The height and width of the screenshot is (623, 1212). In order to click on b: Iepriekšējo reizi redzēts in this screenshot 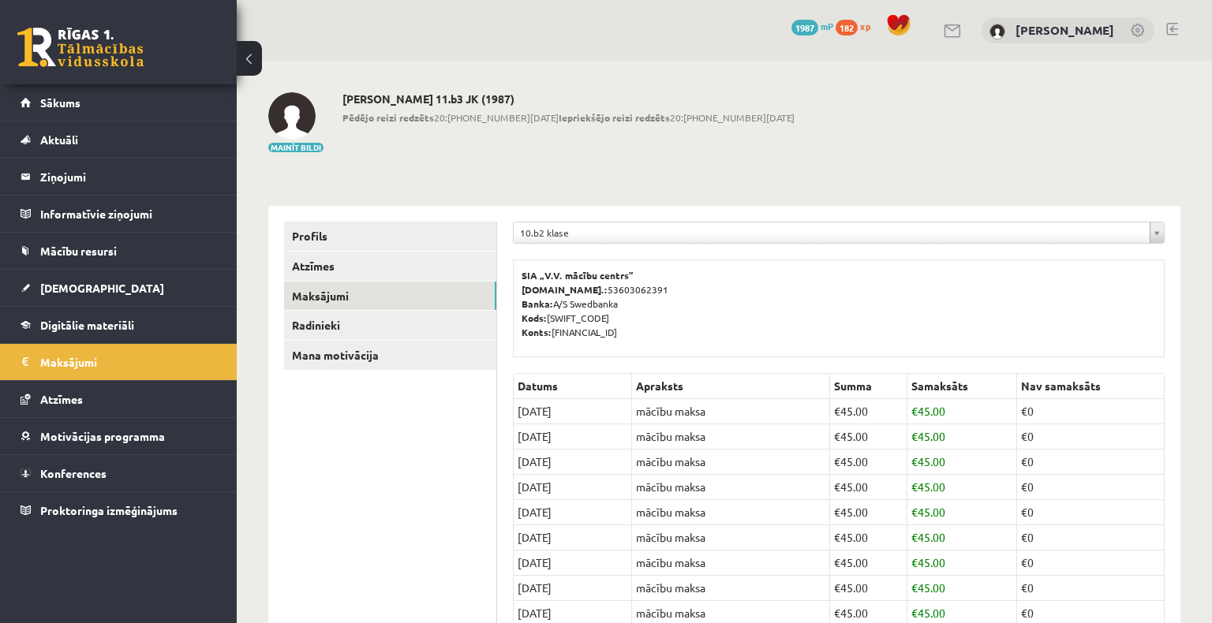, I will do `click(614, 118)`.